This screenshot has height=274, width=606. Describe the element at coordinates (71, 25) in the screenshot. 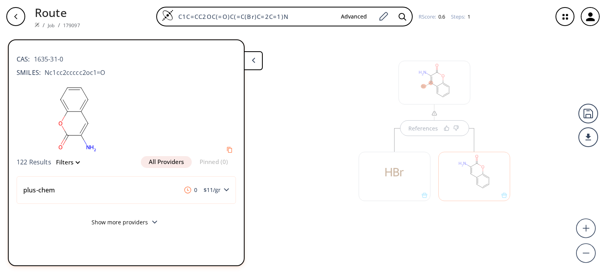

I see `a: 179097` at that location.